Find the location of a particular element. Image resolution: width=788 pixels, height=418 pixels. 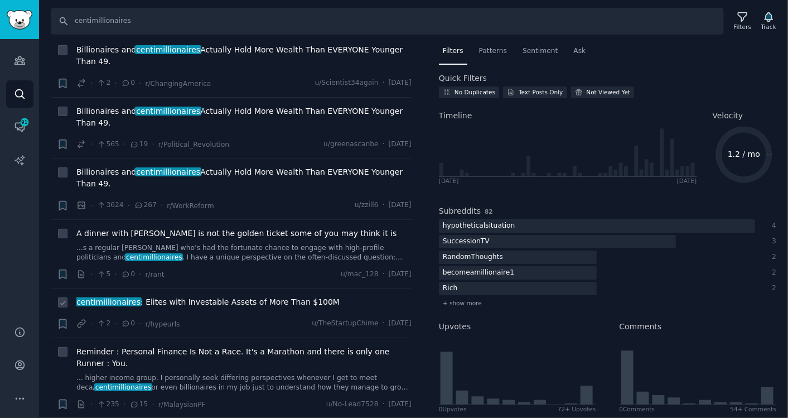

div: 0 Comment s is located at coordinates (637, 409).